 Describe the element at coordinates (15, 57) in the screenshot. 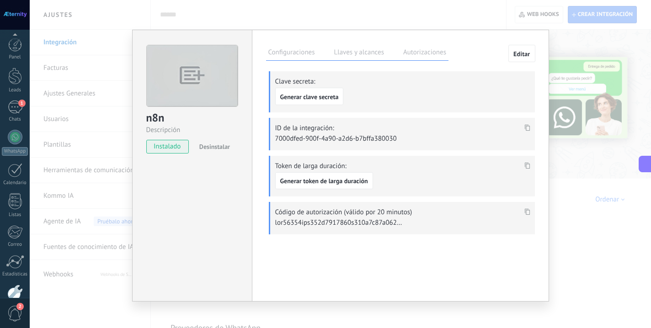

I see `div: Panel` at that location.